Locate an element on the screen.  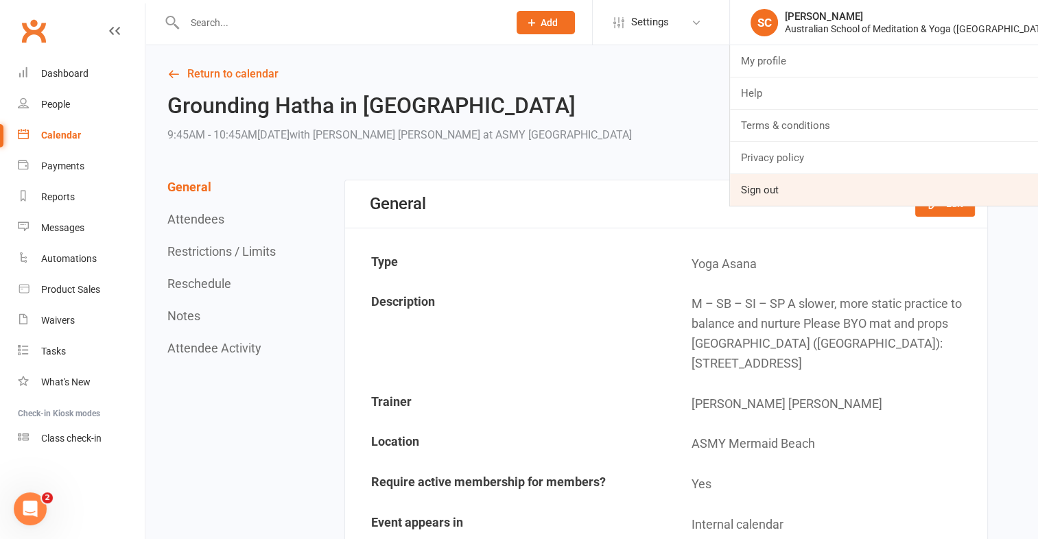
a: Dashboard is located at coordinates (81, 73).